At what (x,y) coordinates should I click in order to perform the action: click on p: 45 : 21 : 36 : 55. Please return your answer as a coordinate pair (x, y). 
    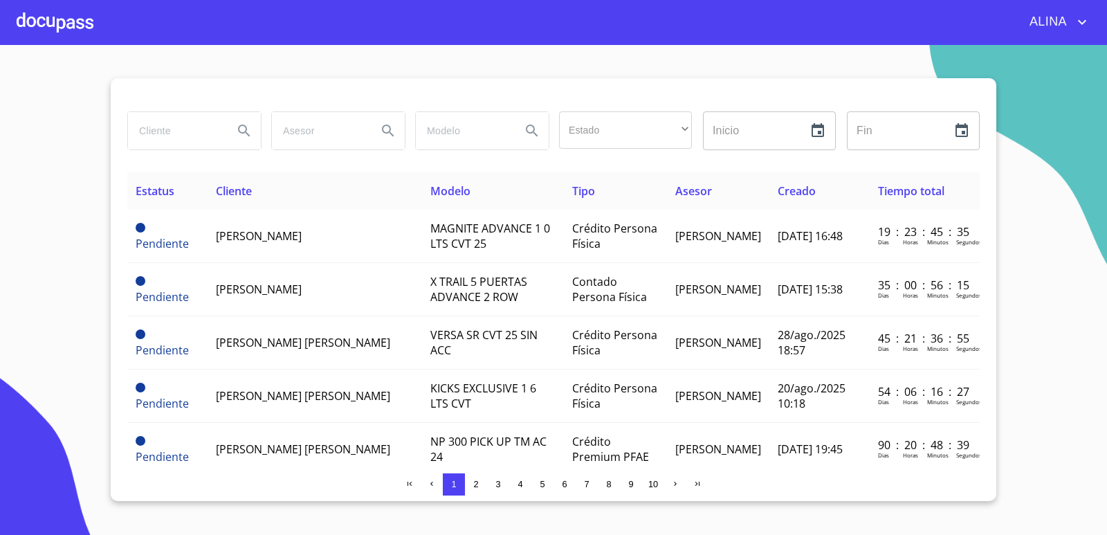
    Looking at the image, I should click on (924, 338).